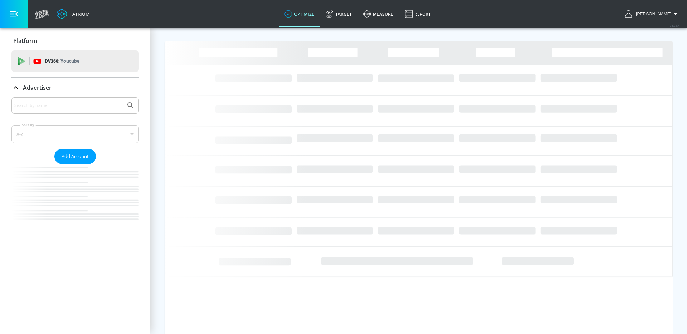 The height and width of the screenshot is (334, 687). I want to click on div: A-Z, so click(75, 134).